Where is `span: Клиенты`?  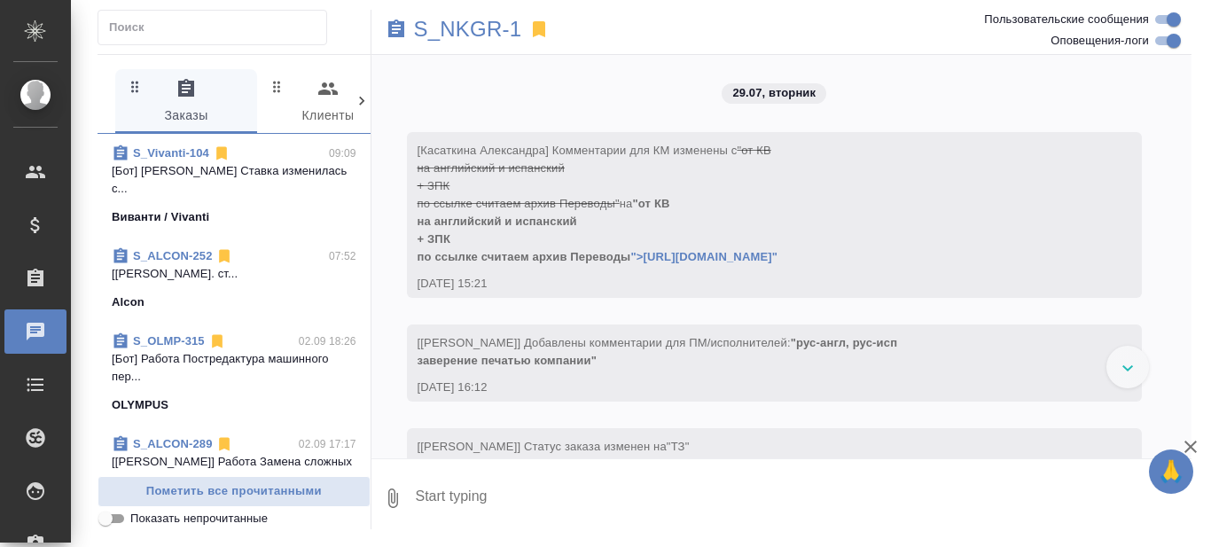
span: Клиенты is located at coordinates (328, 102).